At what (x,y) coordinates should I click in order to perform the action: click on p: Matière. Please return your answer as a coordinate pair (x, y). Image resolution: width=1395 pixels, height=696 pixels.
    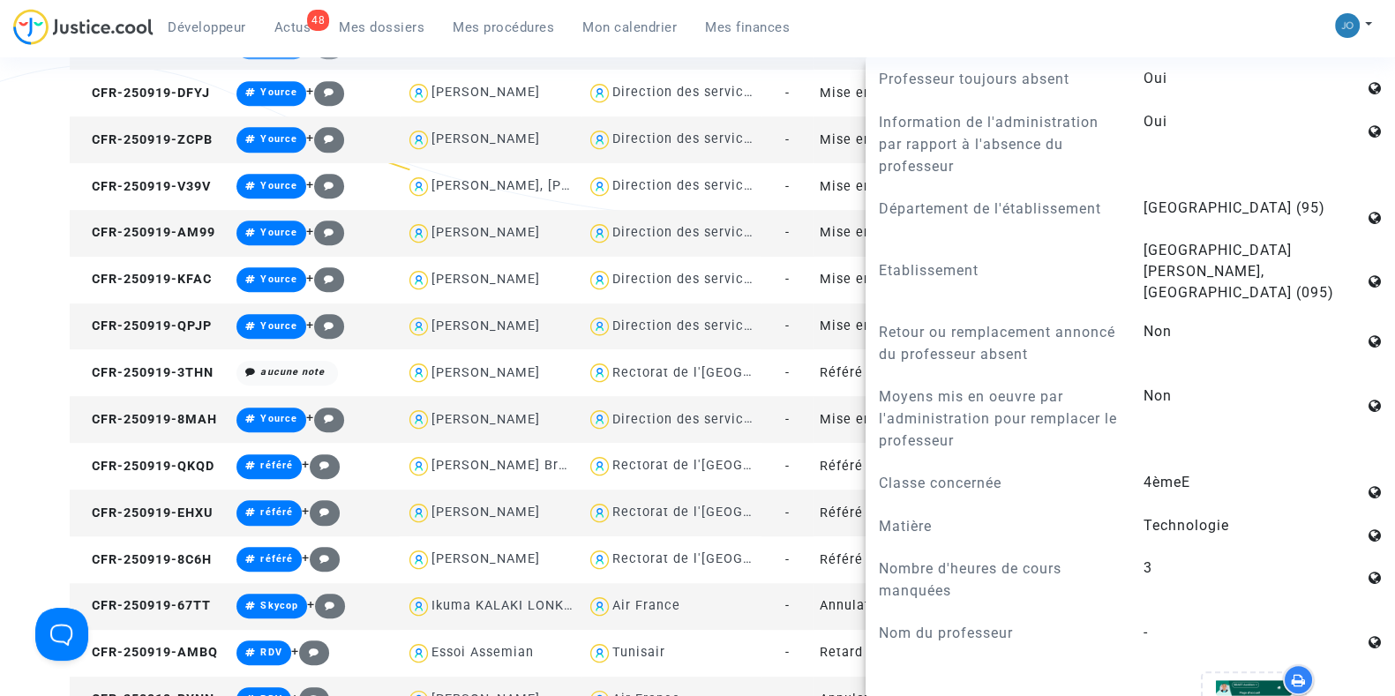
    Looking at the image, I should click on (998, 526).